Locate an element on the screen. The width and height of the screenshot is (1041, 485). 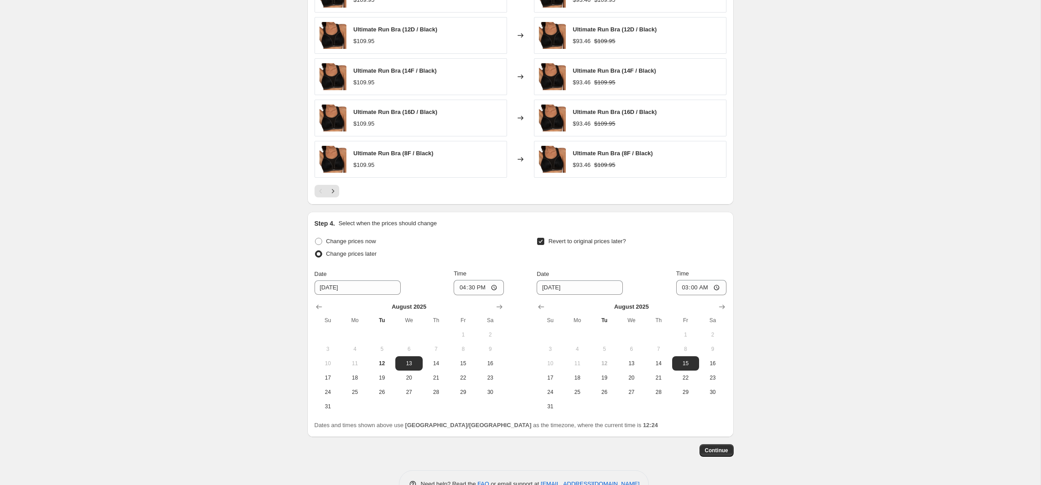
button: Tuesday August 26 2025 is located at coordinates (604, 392).